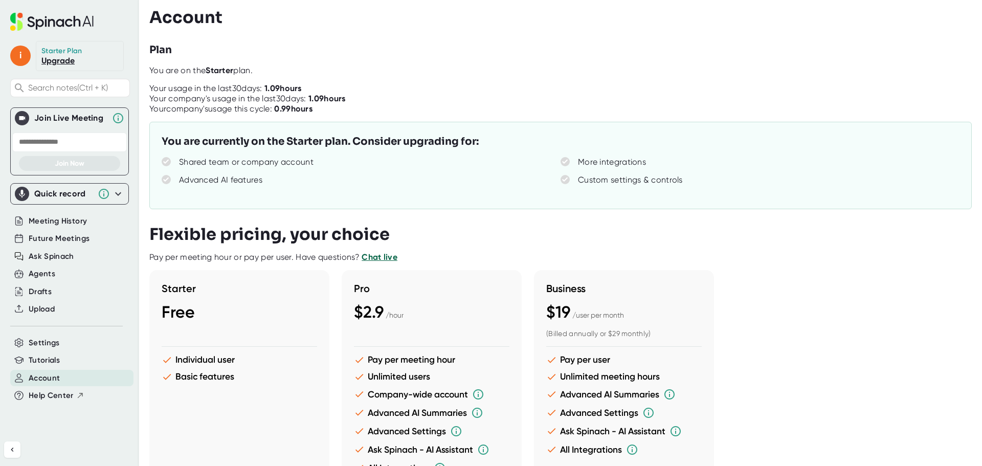 The image size is (982, 466). Describe the element at coordinates (59, 238) in the screenshot. I see `button: Future Meetings` at that location.